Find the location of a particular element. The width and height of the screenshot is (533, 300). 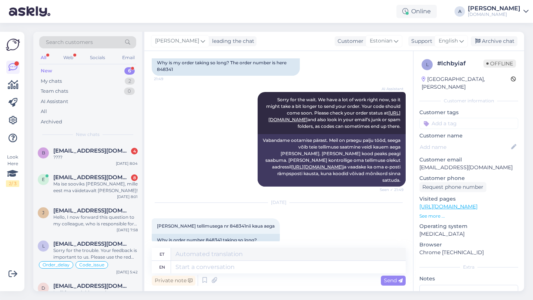

input: Add a tag is located at coordinates (468, 124).